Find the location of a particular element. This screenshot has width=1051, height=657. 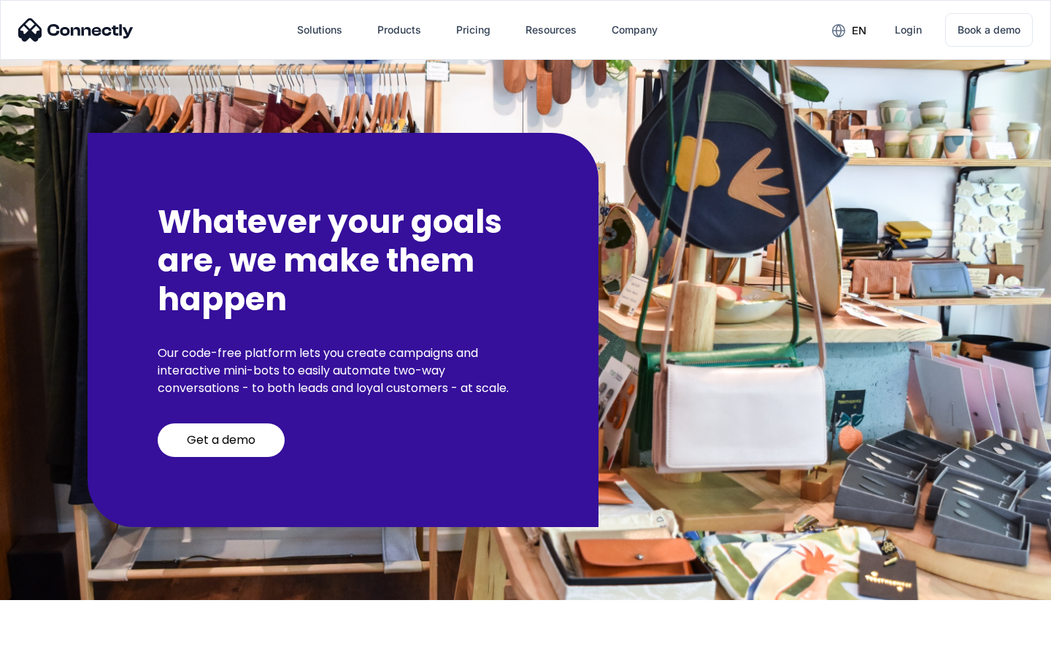

a: Login is located at coordinates (908, 30).